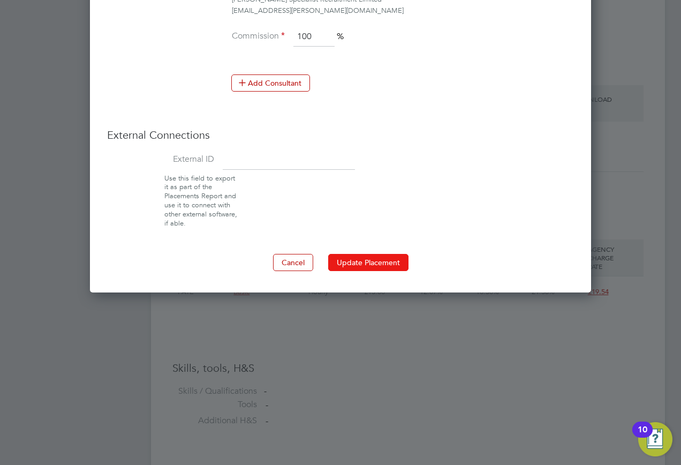 The image size is (681, 465). Describe the element at coordinates (369, 262) in the screenshot. I see `button: Update Placement` at that location.